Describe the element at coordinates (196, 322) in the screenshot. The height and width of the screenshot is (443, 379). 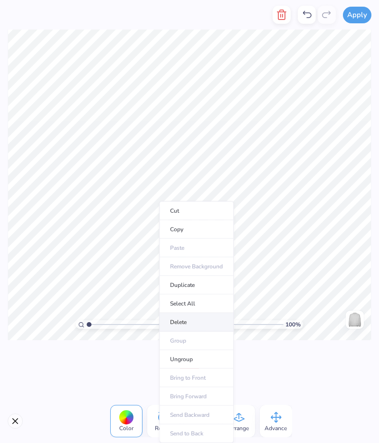
I see `li: Delete` at that location.